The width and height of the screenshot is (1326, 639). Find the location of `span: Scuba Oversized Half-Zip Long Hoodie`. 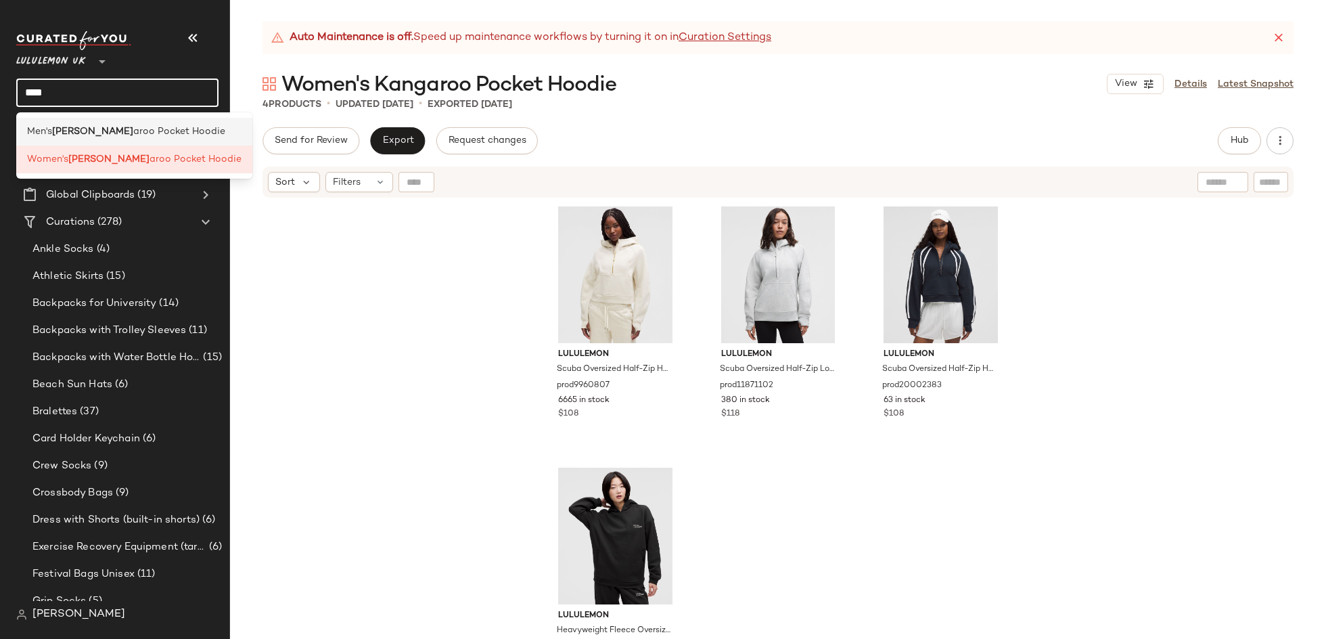

span: Scuba Oversized Half-Zip Long Hoodie is located at coordinates (777, 369).